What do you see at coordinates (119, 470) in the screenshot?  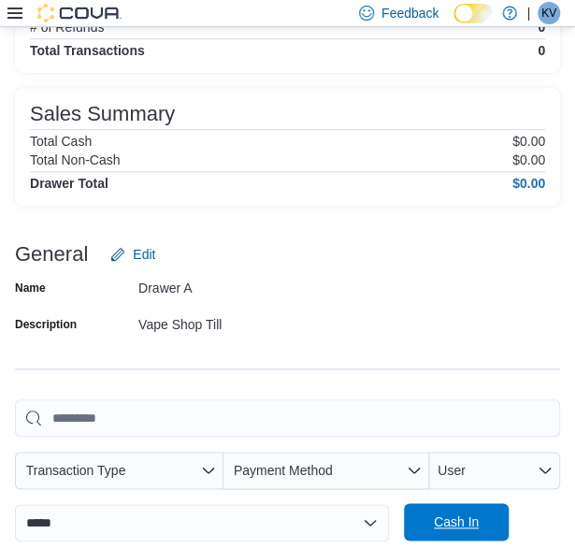 I see `button: Transaction Type` at bounding box center [119, 470].